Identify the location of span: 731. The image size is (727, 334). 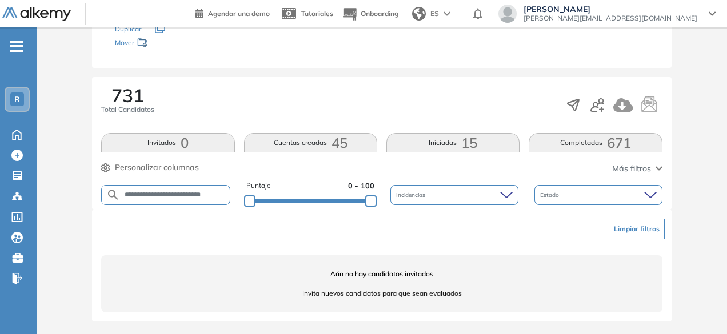
(127, 95).